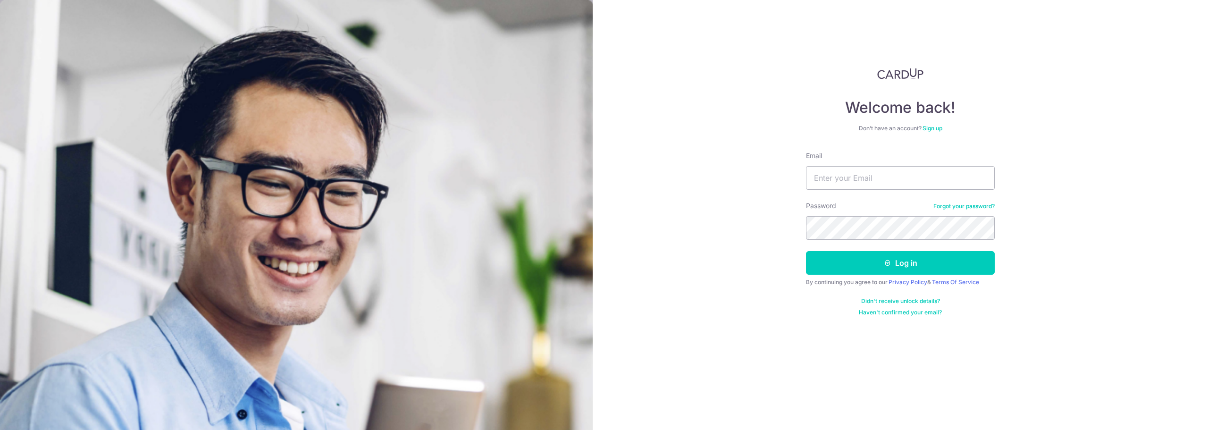 The image size is (1208, 430). I want to click on a: Didn't receive unlock details?, so click(901, 301).